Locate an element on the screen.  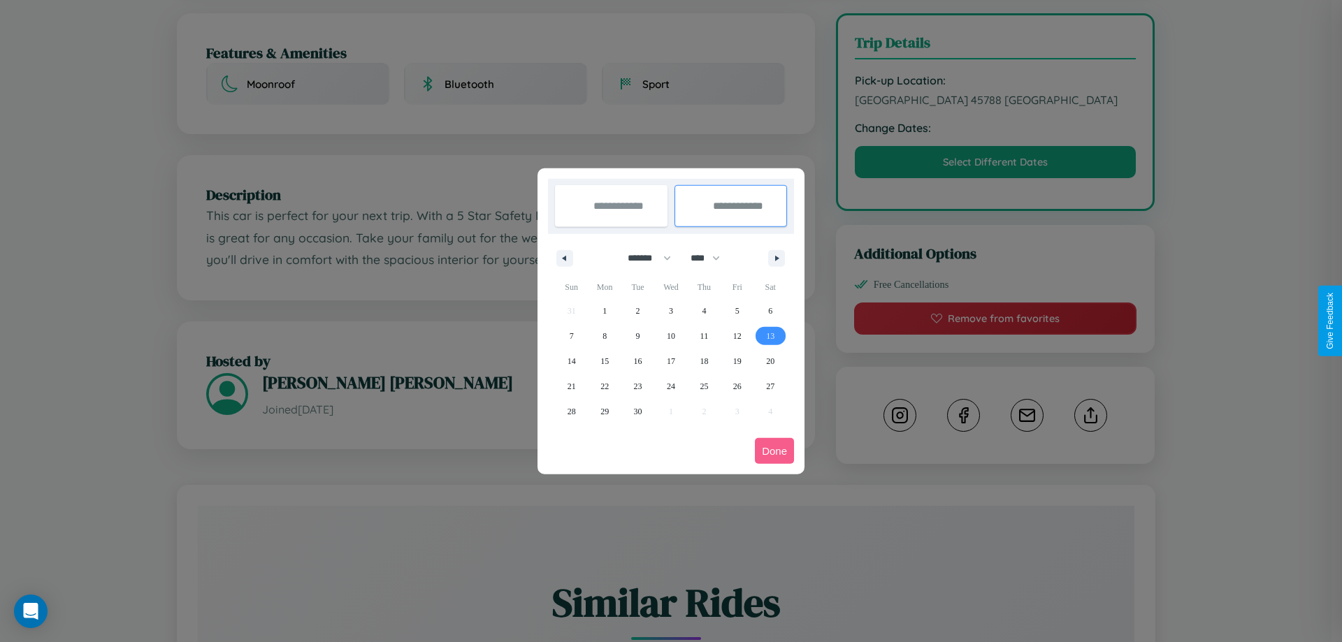
button: 22 is located at coordinates (604, 387).